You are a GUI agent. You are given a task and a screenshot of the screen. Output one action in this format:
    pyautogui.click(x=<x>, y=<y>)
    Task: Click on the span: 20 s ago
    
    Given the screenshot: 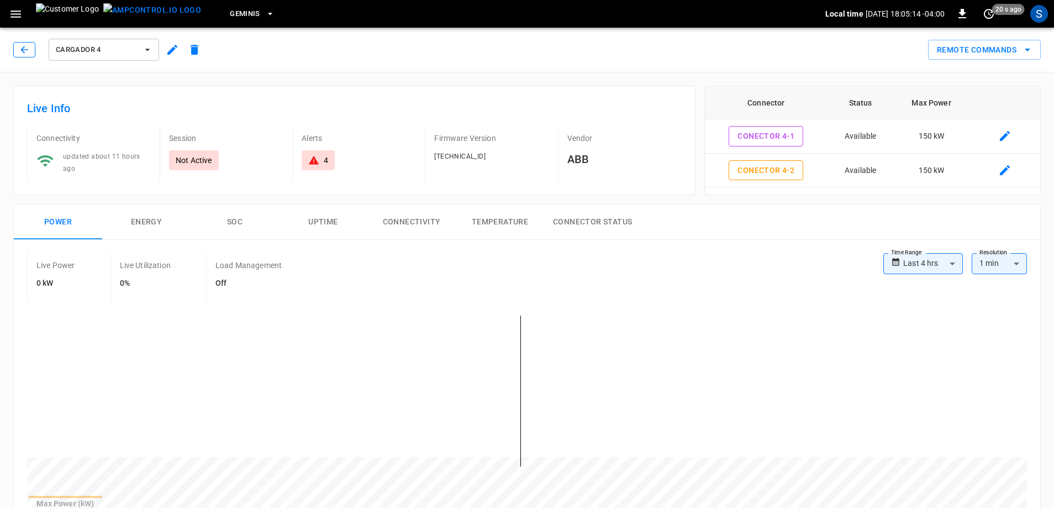 What is the action you would take?
    pyautogui.click(x=1008, y=9)
    